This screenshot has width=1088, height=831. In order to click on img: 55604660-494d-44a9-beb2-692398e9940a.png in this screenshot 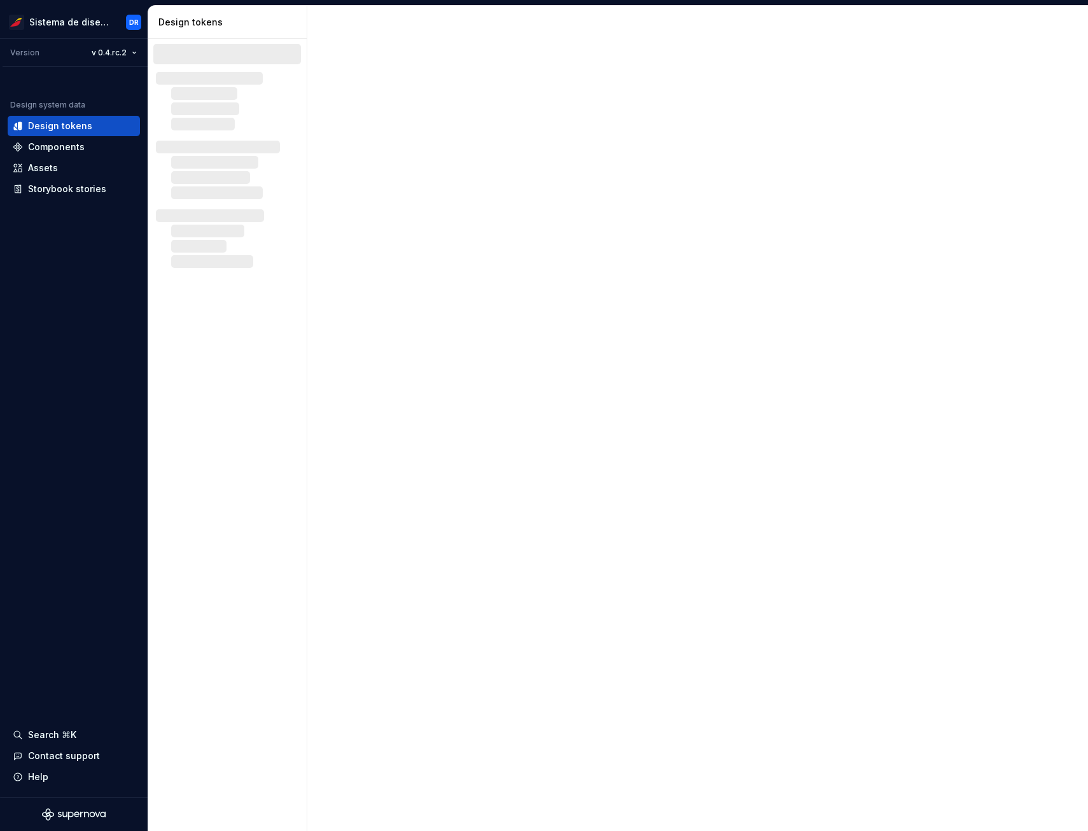, I will do `click(17, 22)`.